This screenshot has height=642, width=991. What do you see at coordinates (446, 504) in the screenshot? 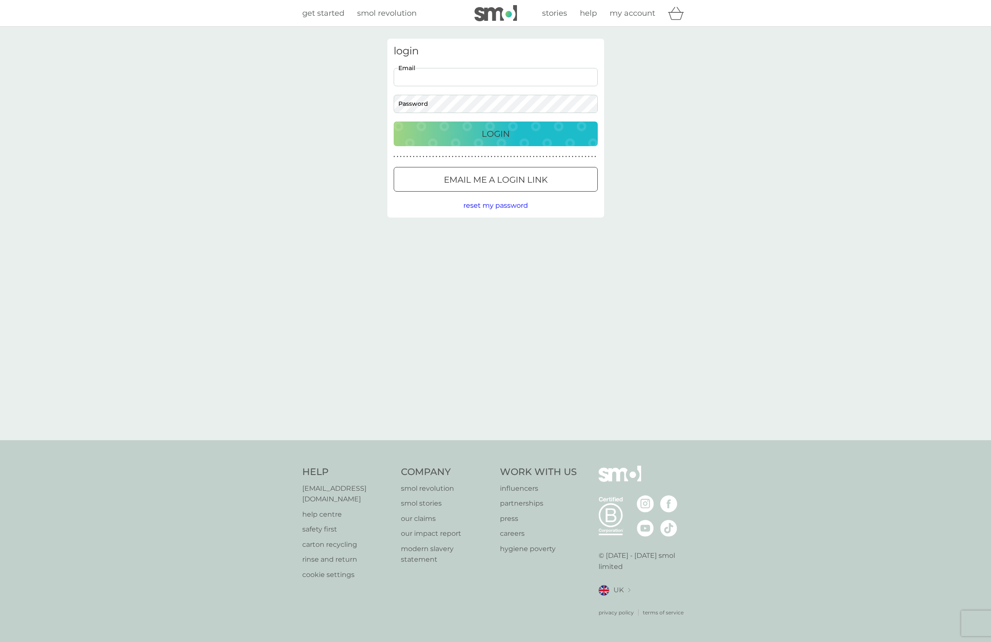
I see `a: smol stories` at bounding box center [446, 504].